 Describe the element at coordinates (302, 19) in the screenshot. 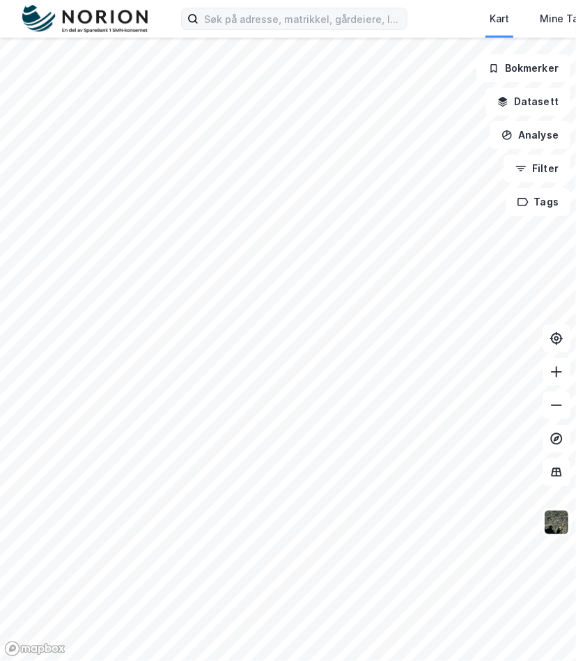

I see `input: Søk på adresse, matrikkel, gårdeiere, leietakere eller personer` at that location.